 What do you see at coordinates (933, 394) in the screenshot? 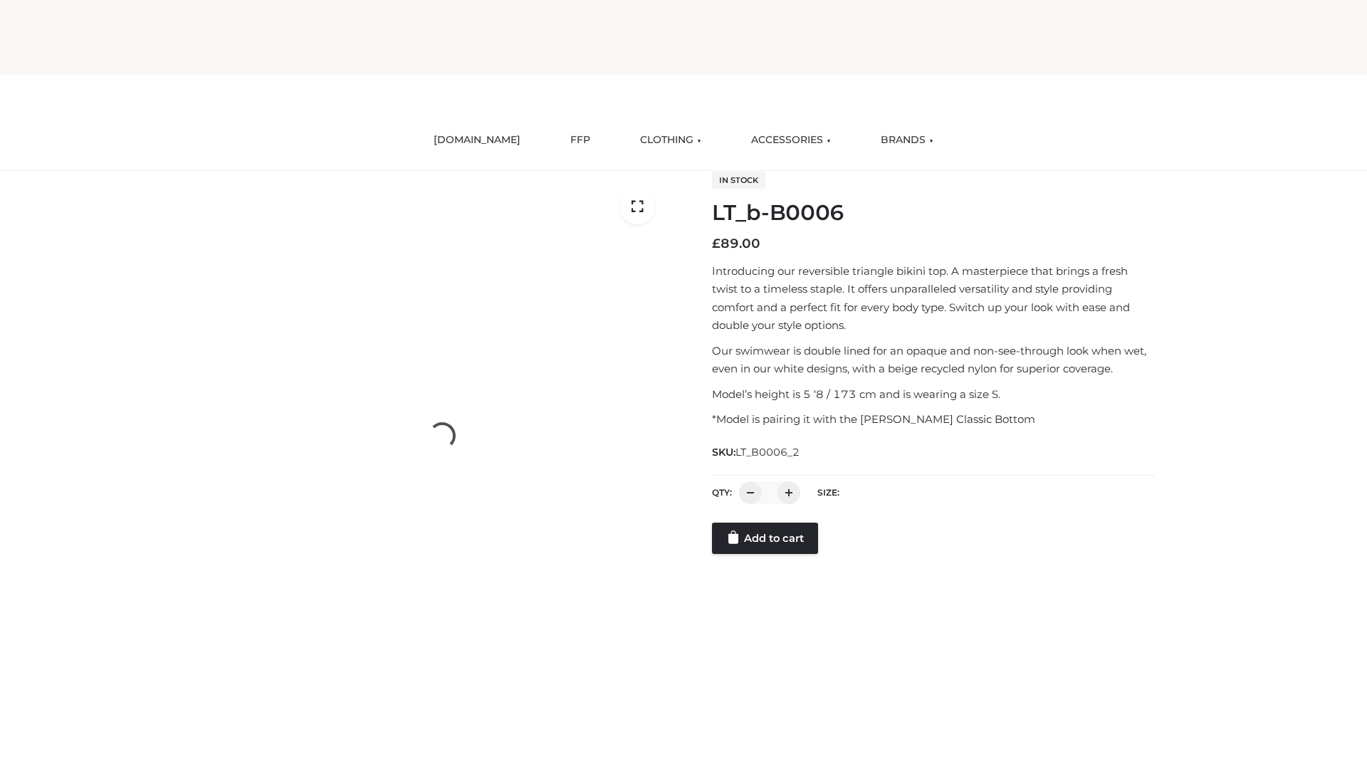
I see `p: Model’s height is 5 ‘8 / 173 cm and is wearing a size S.` at bounding box center [933, 394].